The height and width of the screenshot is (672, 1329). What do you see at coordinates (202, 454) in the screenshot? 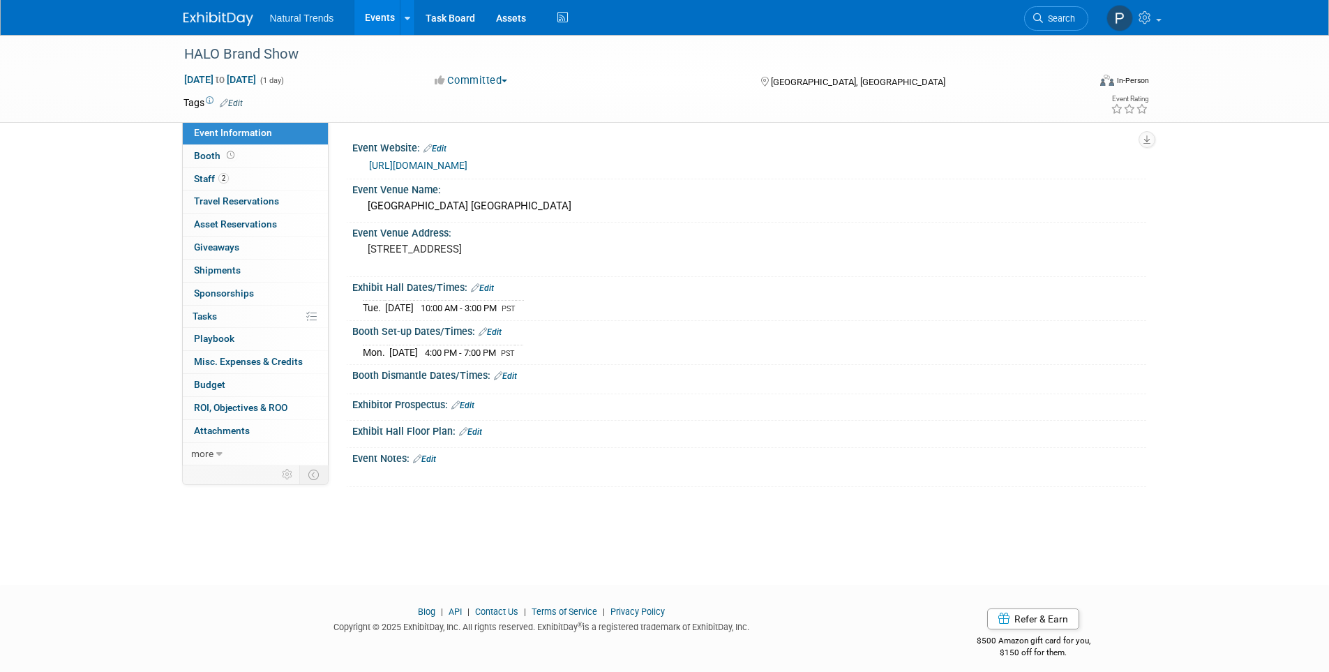
I see `span: more` at bounding box center [202, 454].